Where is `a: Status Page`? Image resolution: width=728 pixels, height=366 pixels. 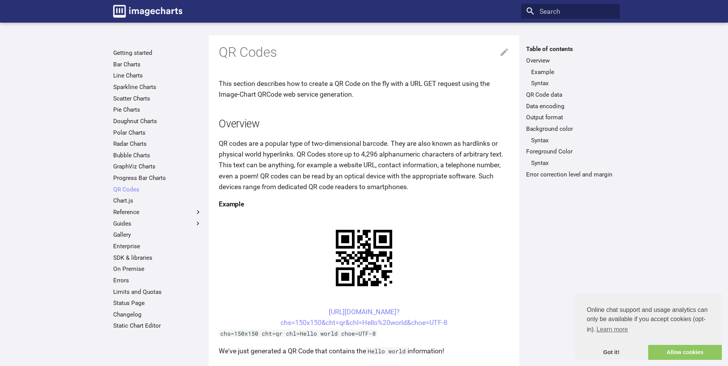
a: Status Page is located at coordinates (157, 303).